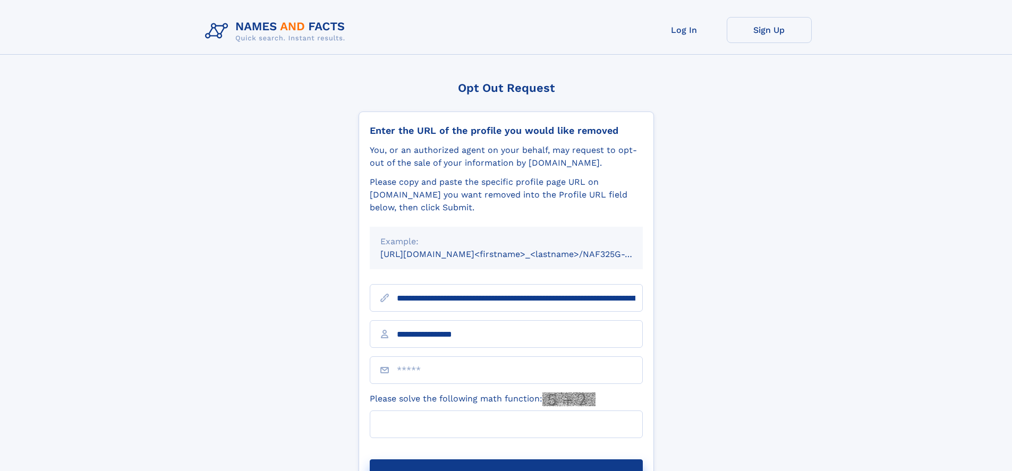  What do you see at coordinates (506, 242) in the screenshot?
I see `div: Example:` at bounding box center [506, 242].